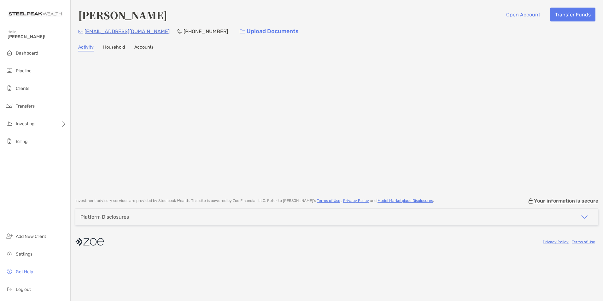 The image size is (603, 301). I want to click on a: Household, so click(114, 48).